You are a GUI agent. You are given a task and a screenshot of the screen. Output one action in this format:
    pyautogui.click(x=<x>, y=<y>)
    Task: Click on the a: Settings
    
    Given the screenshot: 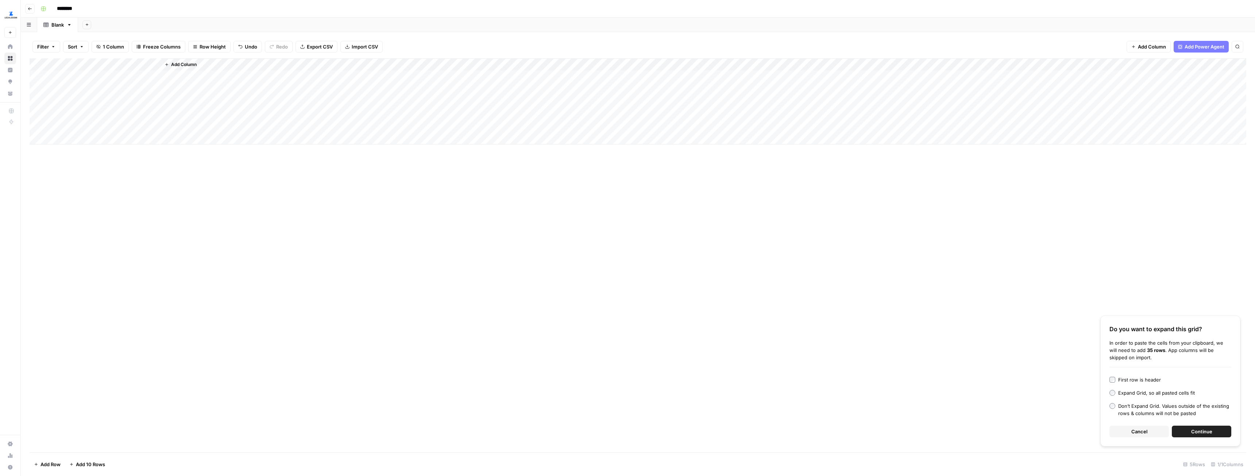 What is the action you would take?
    pyautogui.click(x=10, y=444)
    